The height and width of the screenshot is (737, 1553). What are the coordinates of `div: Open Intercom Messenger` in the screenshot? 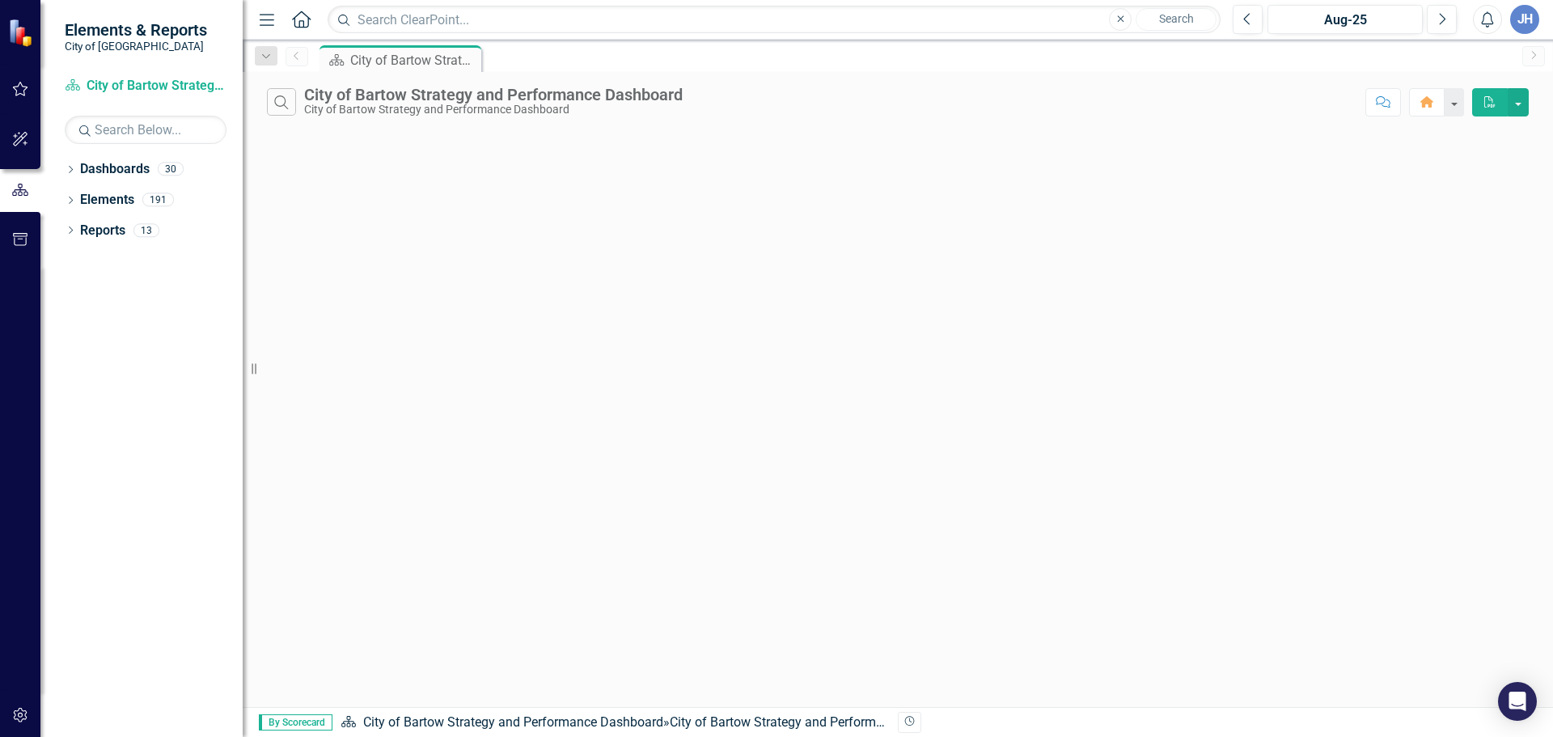 It's located at (1518, 701).